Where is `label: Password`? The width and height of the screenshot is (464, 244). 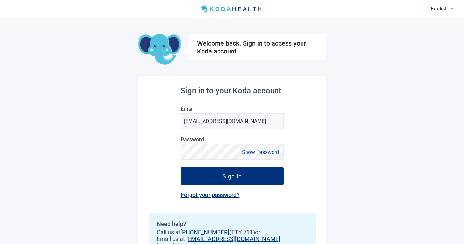 label: Password is located at coordinates (232, 139).